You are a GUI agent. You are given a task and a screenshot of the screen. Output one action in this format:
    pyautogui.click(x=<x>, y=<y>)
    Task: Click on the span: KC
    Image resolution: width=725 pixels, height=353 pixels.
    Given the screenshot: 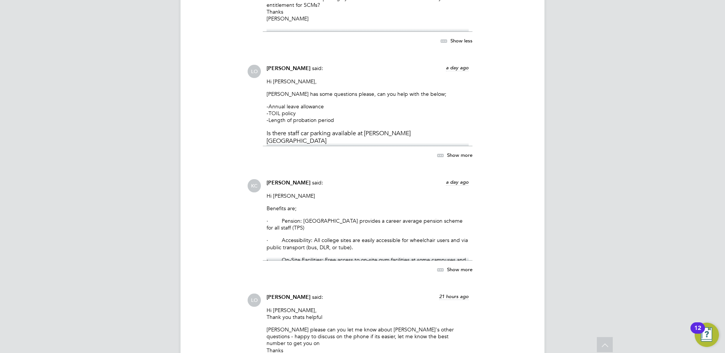 What is the action you would take?
    pyautogui.click(x=254, y=186)
    